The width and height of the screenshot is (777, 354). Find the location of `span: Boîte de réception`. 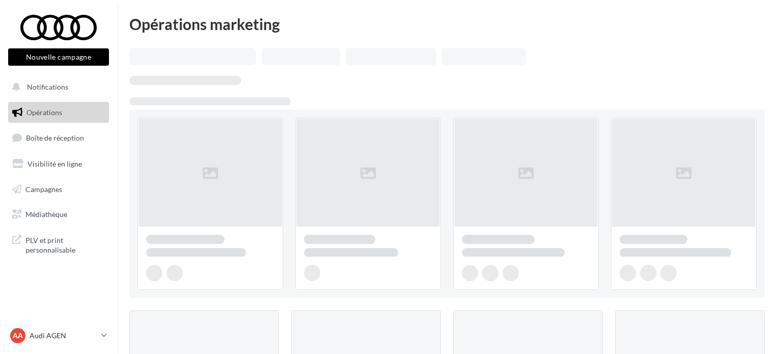

span: Boîte de réception is located at coordinates (55, 137).